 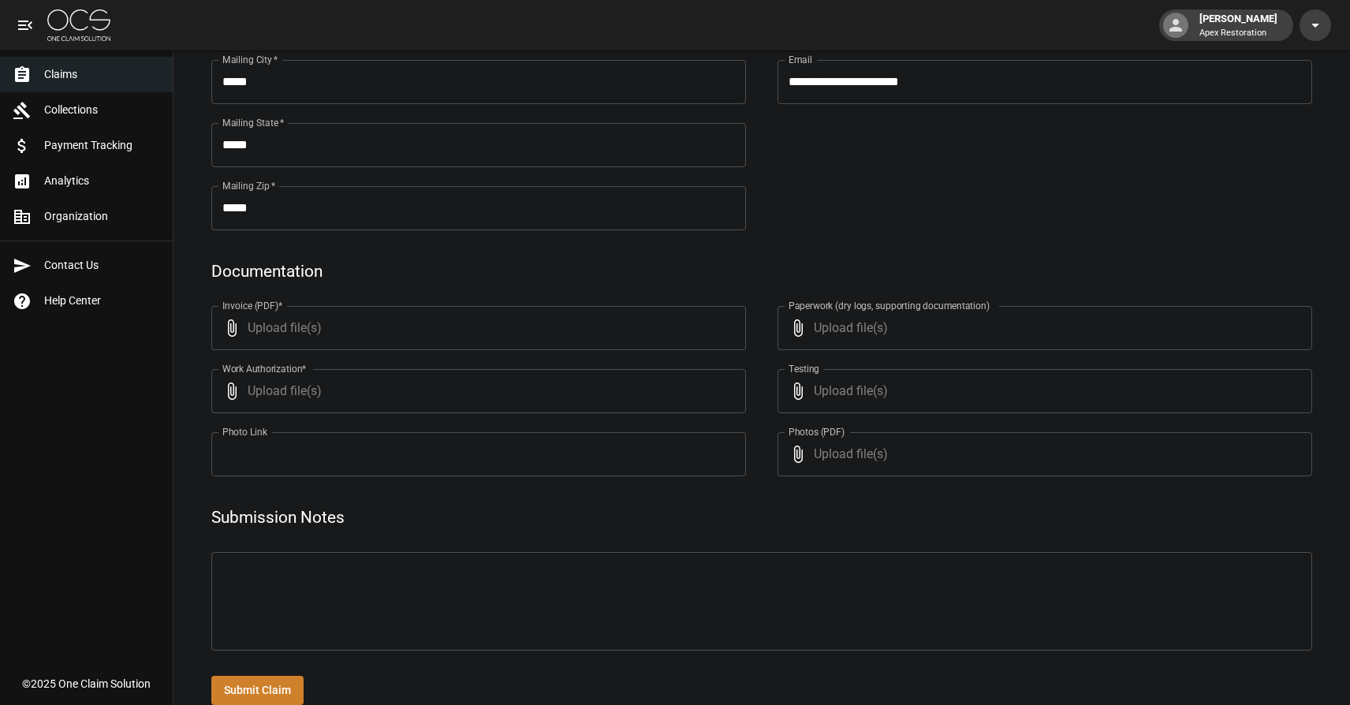 I want to click on div: © 2025 One Claim Solution, so click(x=86, y=684).